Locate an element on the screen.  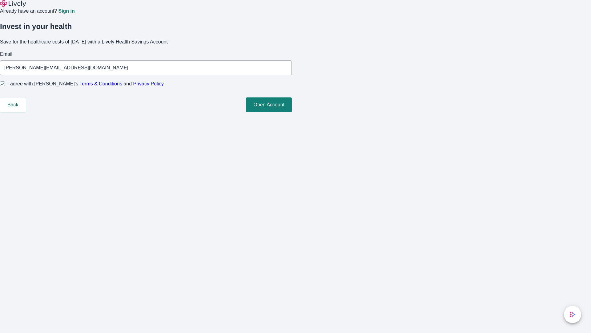
button: Open Account is located at coordinates (269, 105).